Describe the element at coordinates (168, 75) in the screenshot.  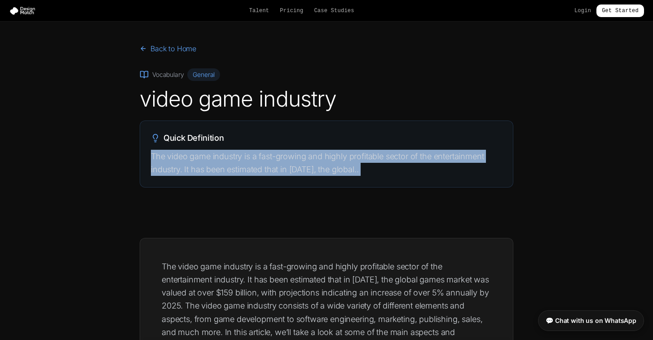
I see `span: Vocabulary` at that location.